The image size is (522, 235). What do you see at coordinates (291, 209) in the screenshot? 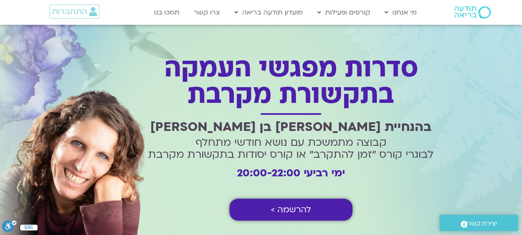
I see `a: להרשמה >` at bounding box center [291, 209].